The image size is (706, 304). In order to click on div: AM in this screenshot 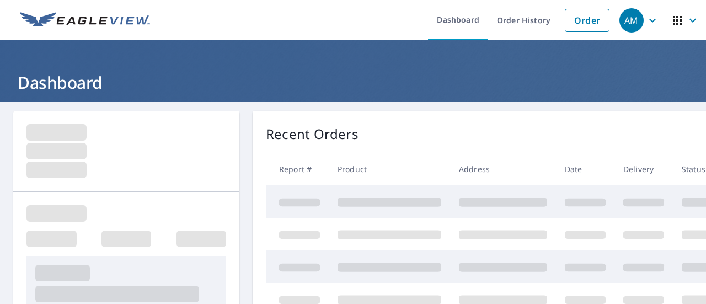, I will do `click(632, 20)`.